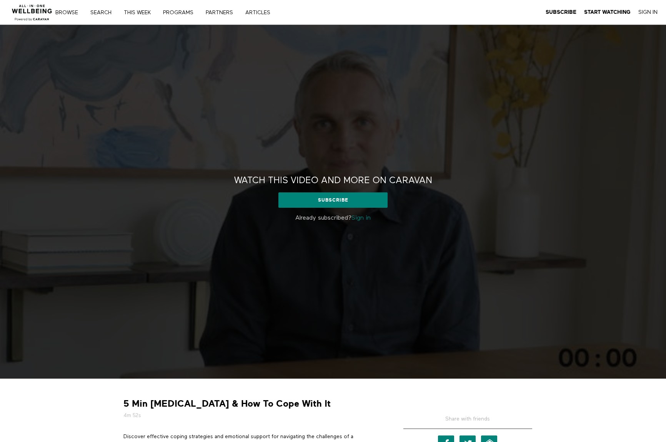 The height and width of the screenshot is (442, 666). What do you see at coordinates (333, 181) in the screenshot?
I see `h2: Watch this video and more on CARAVAN` at bounding box center [333, 181].